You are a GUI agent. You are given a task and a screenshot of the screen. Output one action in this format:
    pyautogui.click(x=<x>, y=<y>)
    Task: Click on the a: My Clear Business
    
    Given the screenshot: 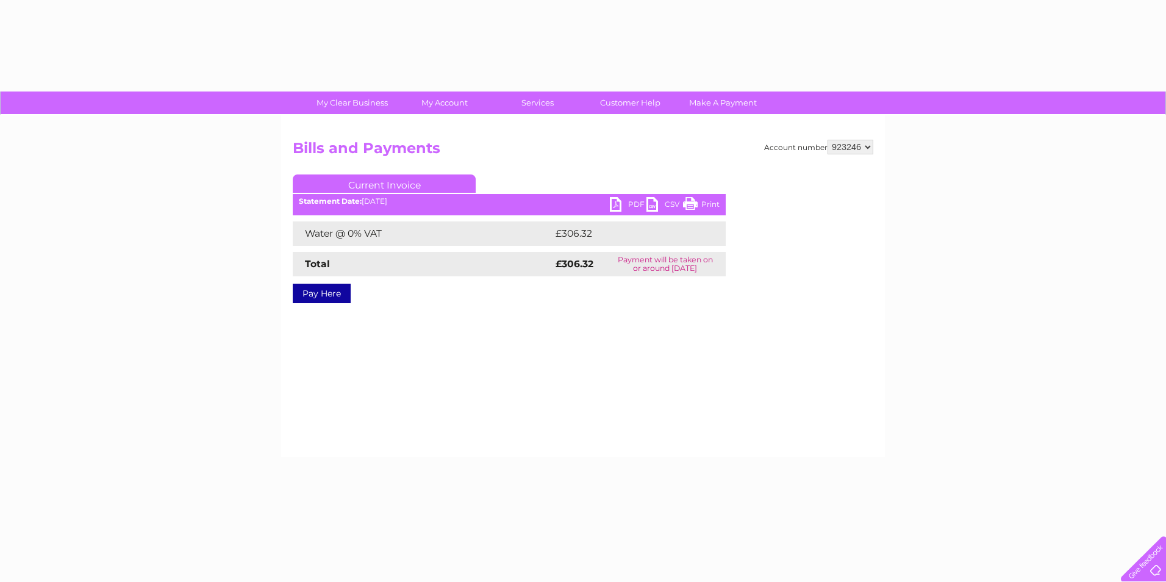 What is the action you would take?
    pyautogui.click(x=352, y=102)
    